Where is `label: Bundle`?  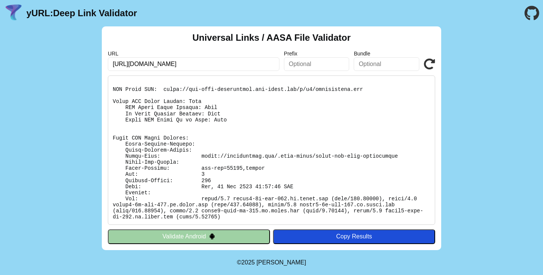 label: Bundle is located at coordinates (386, 54).